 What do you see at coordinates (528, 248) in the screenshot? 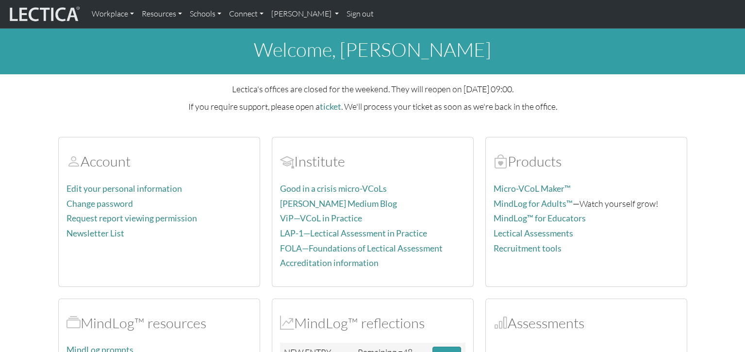
I see `a: Recruitment tools` at bounding box center [528, 248].